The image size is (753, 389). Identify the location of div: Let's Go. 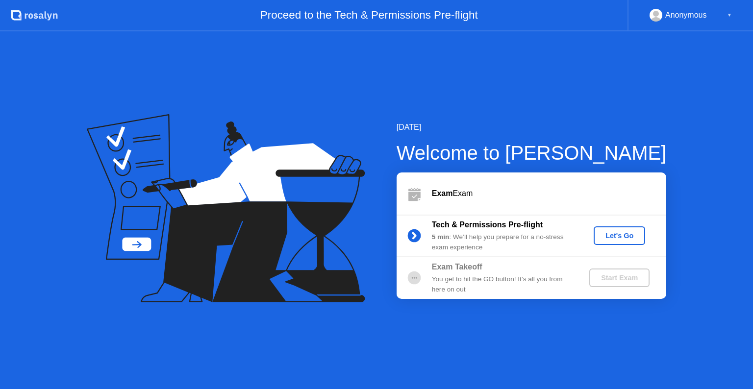
(619, 236).